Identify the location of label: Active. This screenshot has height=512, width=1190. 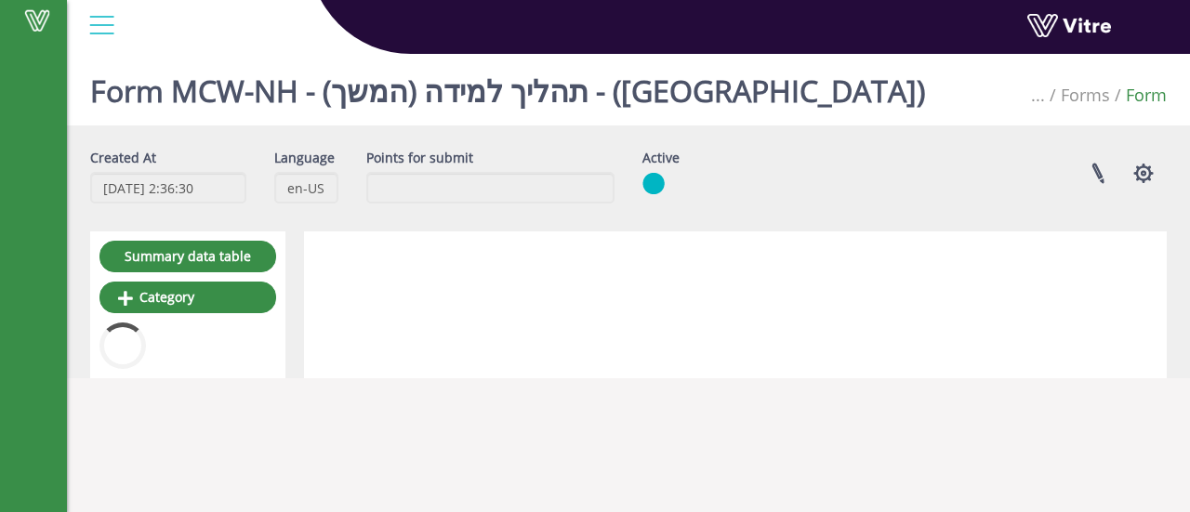
(661, 158).